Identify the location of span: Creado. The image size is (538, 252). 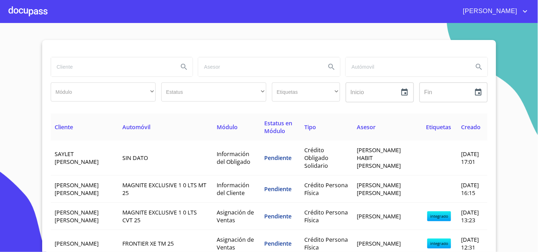
(470, 127).